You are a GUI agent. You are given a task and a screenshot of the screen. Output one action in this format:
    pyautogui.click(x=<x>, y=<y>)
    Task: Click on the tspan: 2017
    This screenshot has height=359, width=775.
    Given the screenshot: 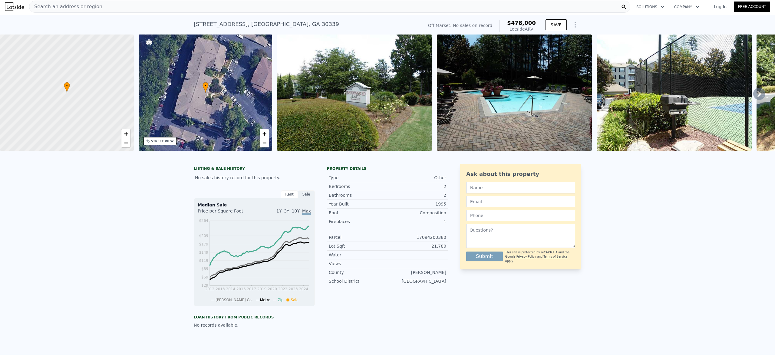 What is the action you would take?
    pyautogui.click(x=251, y=289)
    